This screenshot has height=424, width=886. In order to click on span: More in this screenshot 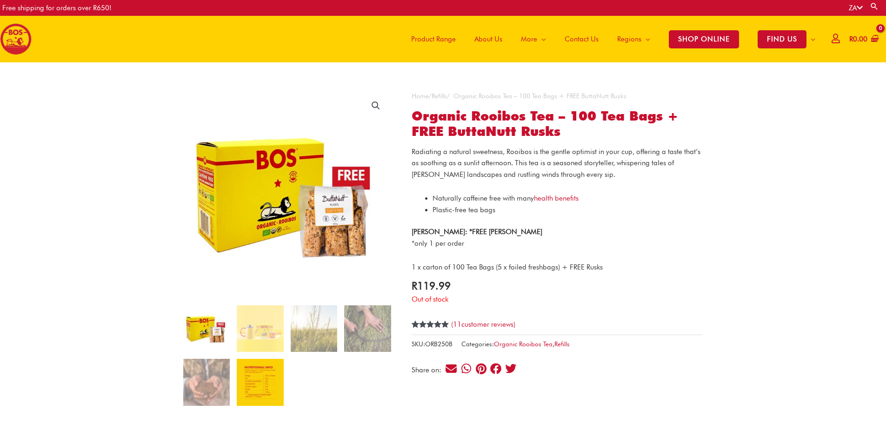, I will do `click(529, 39)`.